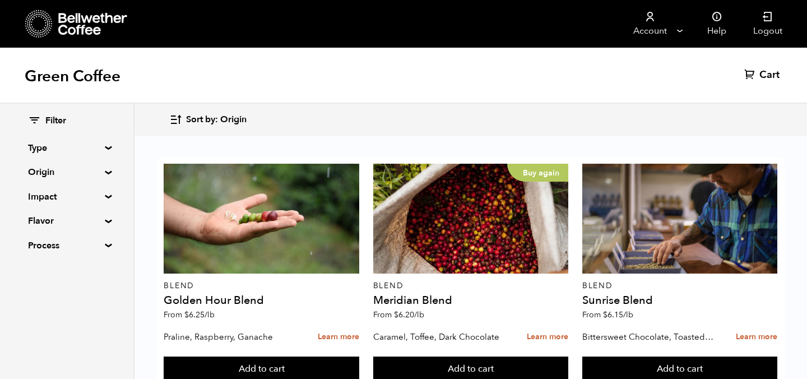 This screenshot has width=807, height=379. What do you see at coordinates (67, 221) in the screenshot?
I see `summary: Flavor` at bounding box center [67, 221].